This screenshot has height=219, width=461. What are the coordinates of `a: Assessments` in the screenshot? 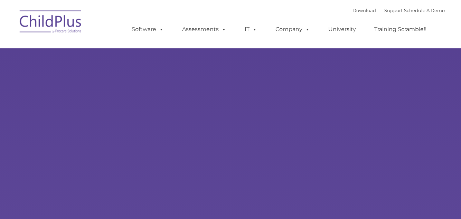 It's located at (204, 29).